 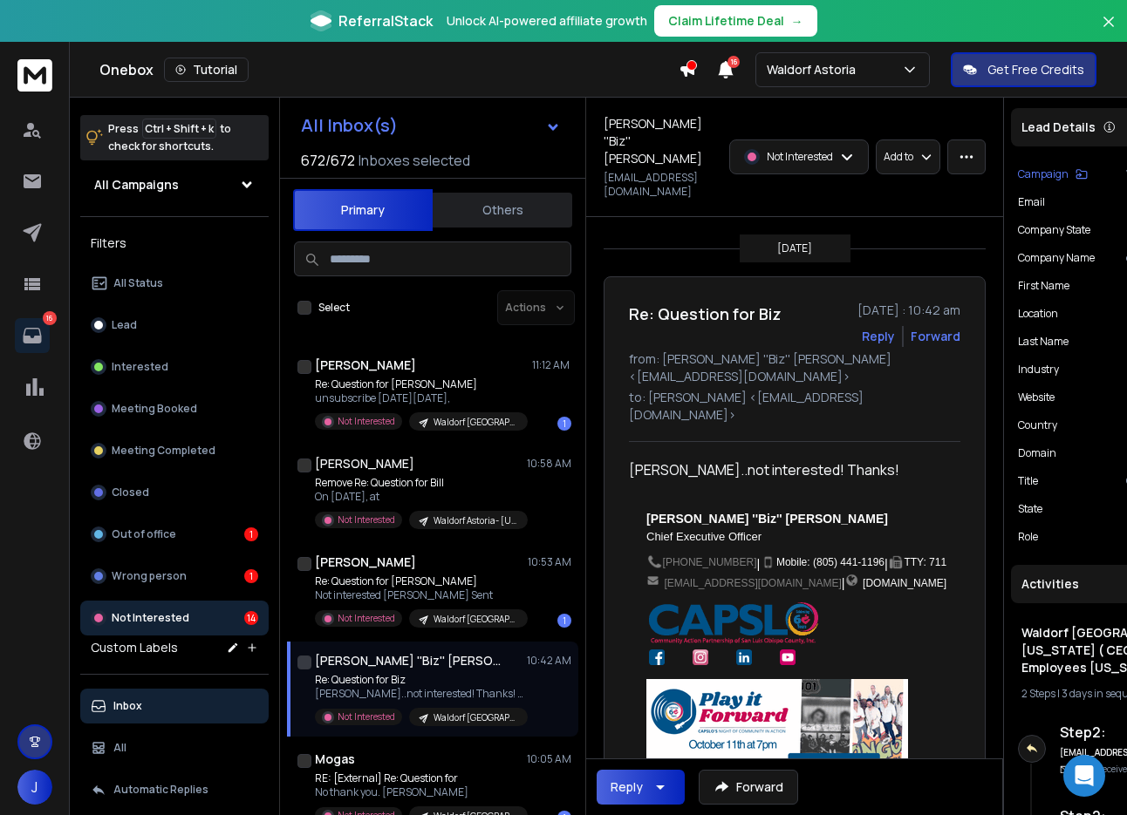 What do you see at coordinates (174, 283) in the screenshot?
I see `button: All Status` at bounding box center [174, 283].